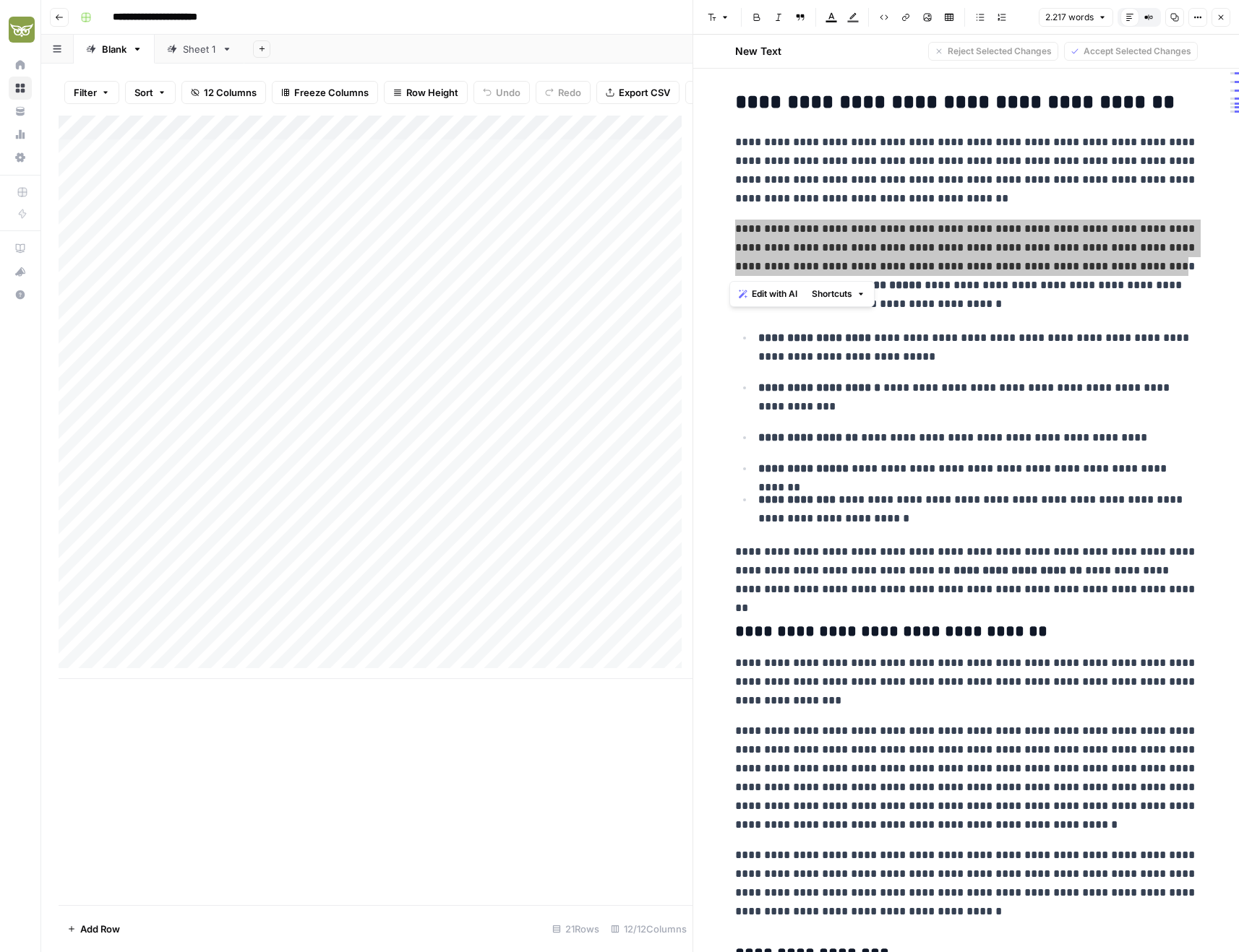 Image resolution: width=1239 pixels, height=952 pixels. Describe the element at coordinates (758, 52) in the screenshot. I see `h2: New Text` at that location.